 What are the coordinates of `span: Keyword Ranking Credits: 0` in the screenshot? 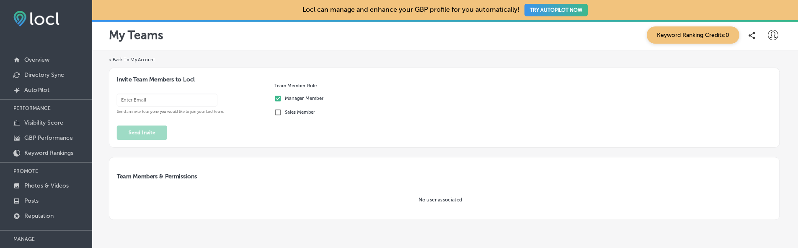 It's located at (693, 35).